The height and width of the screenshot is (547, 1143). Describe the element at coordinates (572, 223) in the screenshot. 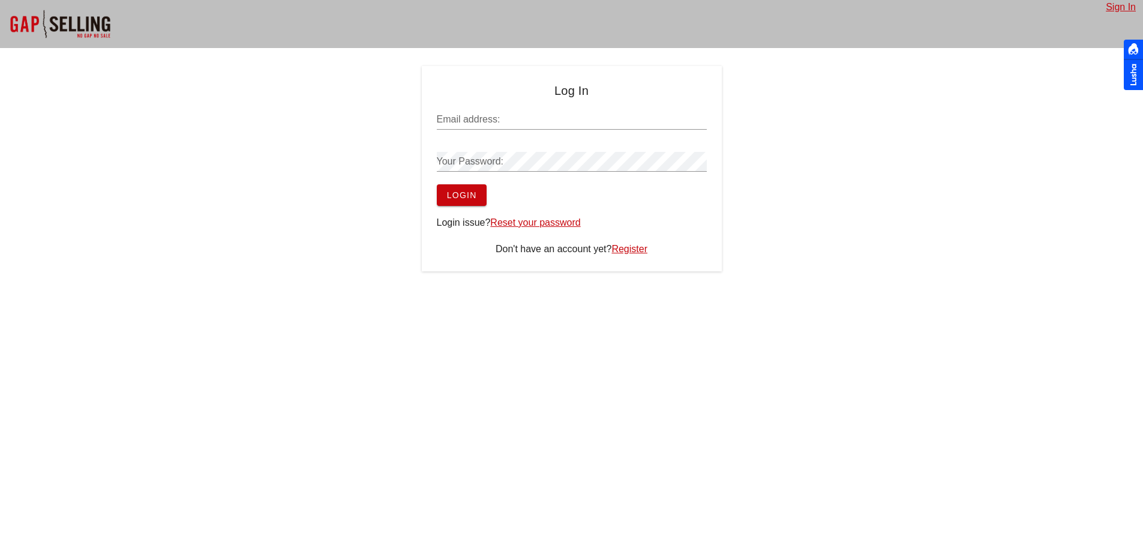

I see `div: Login issue?` at that location.